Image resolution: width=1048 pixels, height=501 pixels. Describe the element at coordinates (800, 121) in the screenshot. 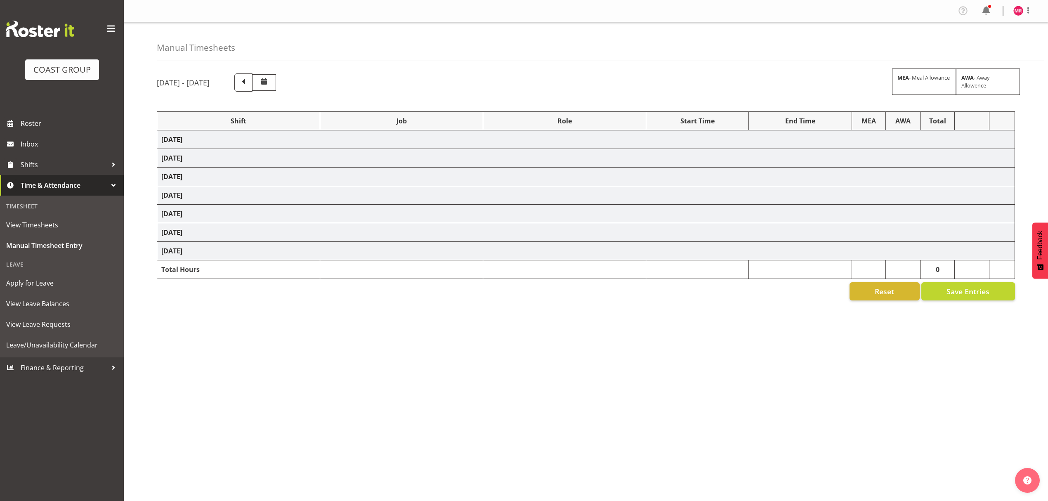

I see `div: End Time` at that location.